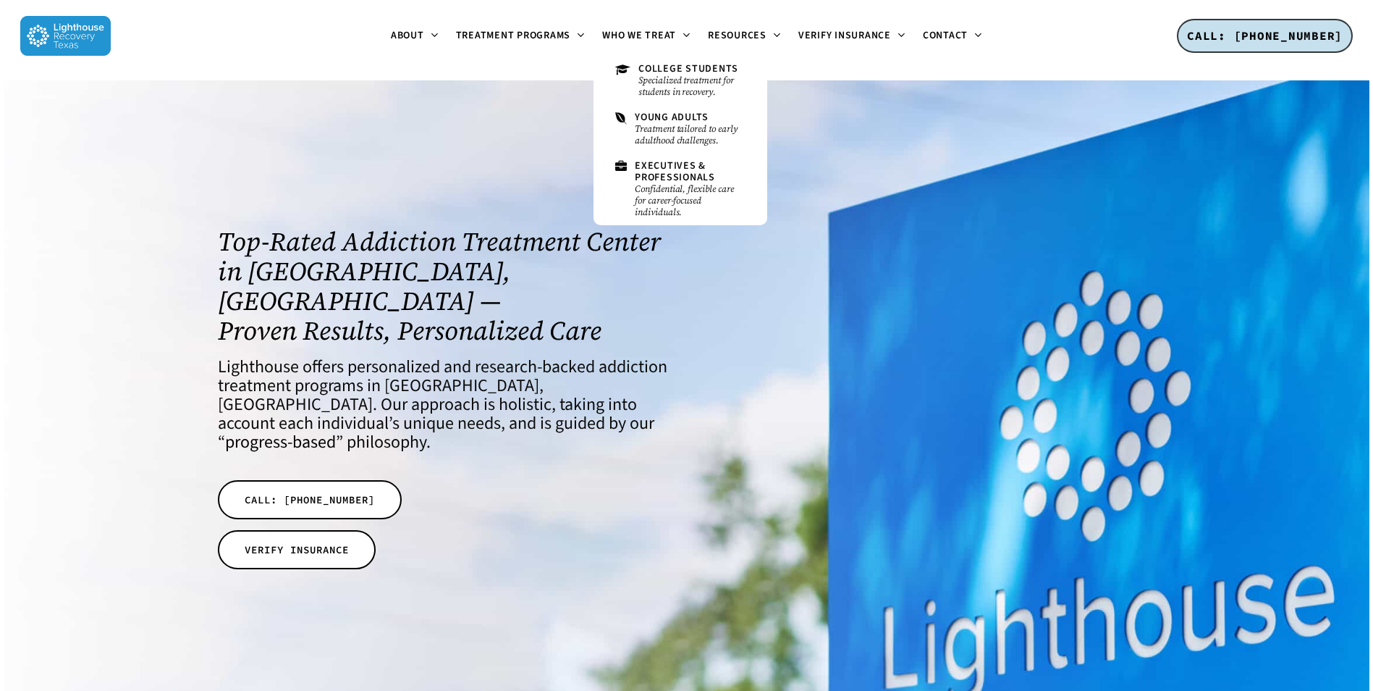  What do you see at coordinates (672, 117) in the screenshot?
I see `span: Young Adults` at bounding box center [672, 117].